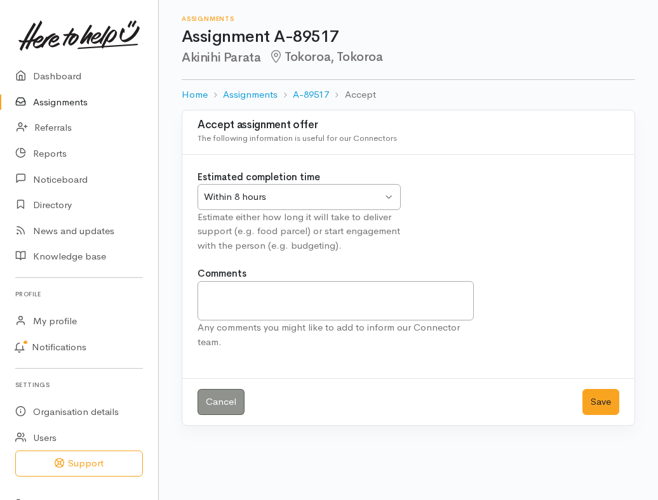  I want to click on h6: Profile, so click(79, 294).